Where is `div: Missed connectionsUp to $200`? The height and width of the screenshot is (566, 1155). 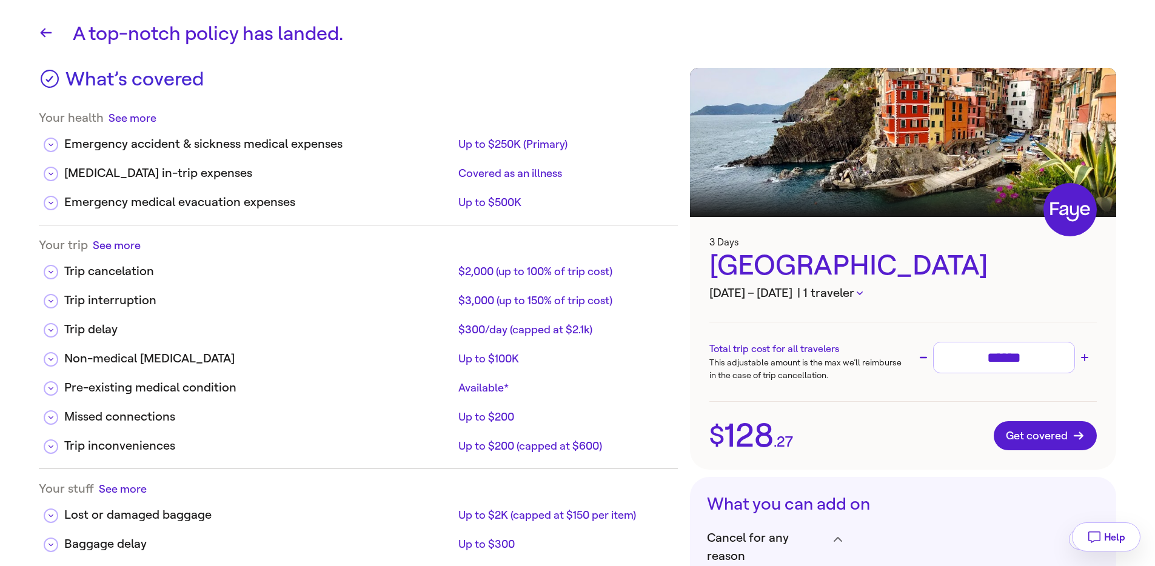 div: Missed connectionsUp to $200 is located at coordinates (358, 413).